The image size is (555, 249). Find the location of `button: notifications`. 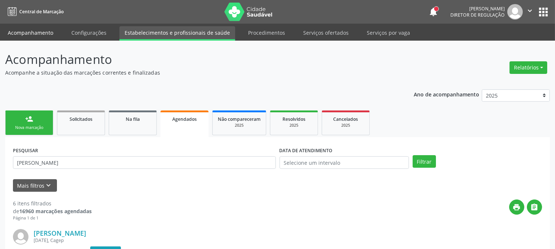

button: notifications is located at coordinates (433, 12).